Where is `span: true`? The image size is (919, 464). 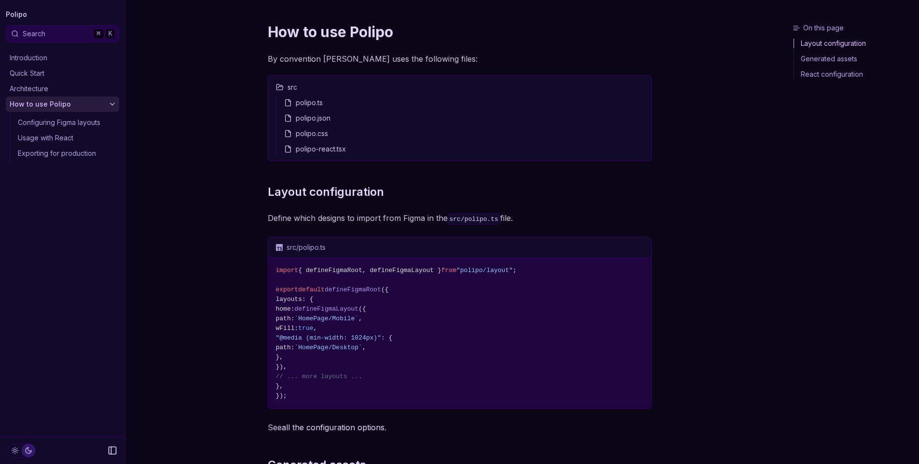 span: true is located at coordinates (305, 328).